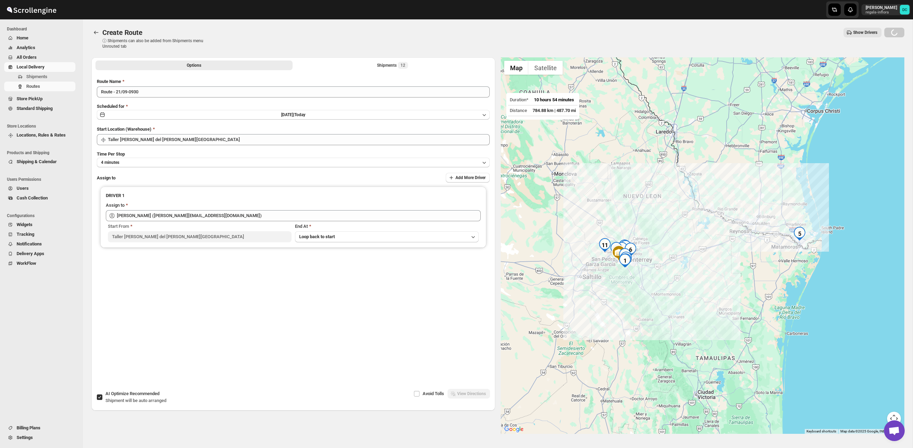 The image size is (913, 448). What do you see at coordinates (29, 244) in the screenshot?
I see `span: Notifications` at bounding box center [29, 244].